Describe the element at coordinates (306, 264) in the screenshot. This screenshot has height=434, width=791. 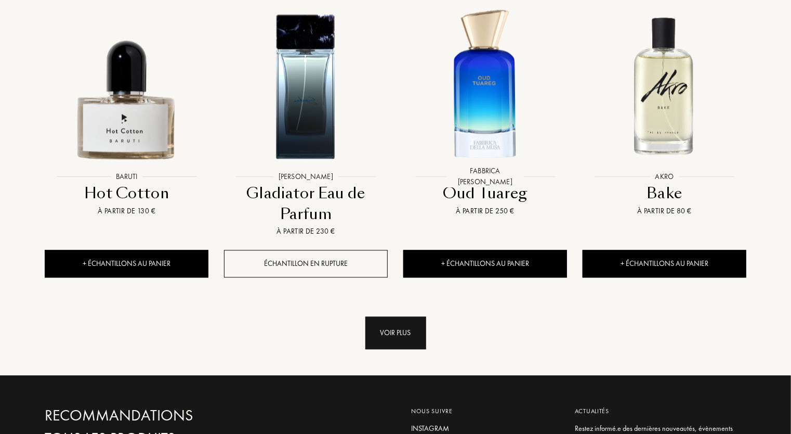
I see `div: Échantillon en rupture` at that location.